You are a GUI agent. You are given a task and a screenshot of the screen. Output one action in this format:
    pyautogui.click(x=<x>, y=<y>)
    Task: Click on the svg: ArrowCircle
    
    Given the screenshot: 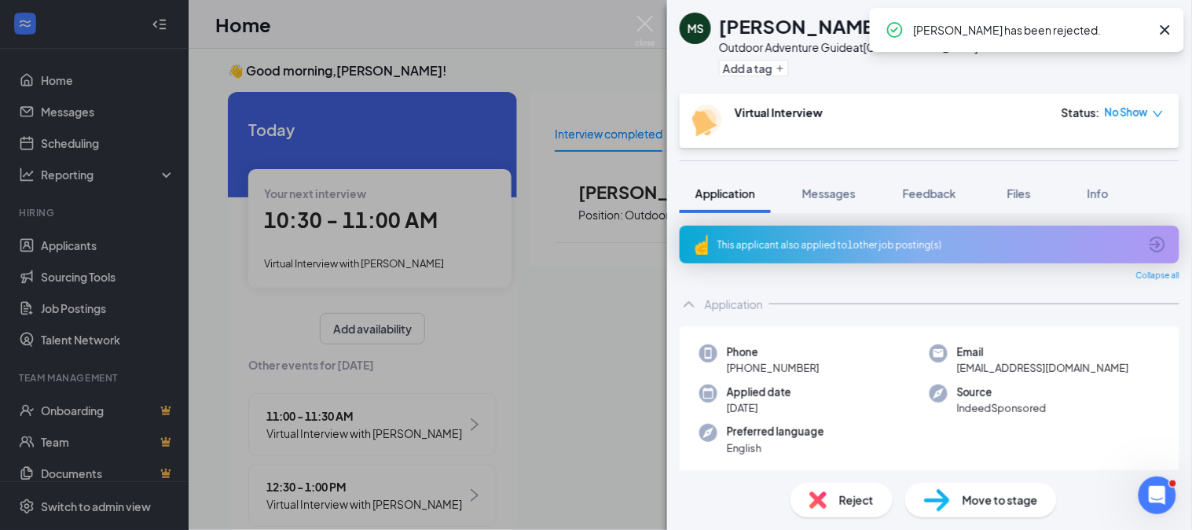 What is the action you would take?
    pyautogui.click(x=1158, y=244)
    